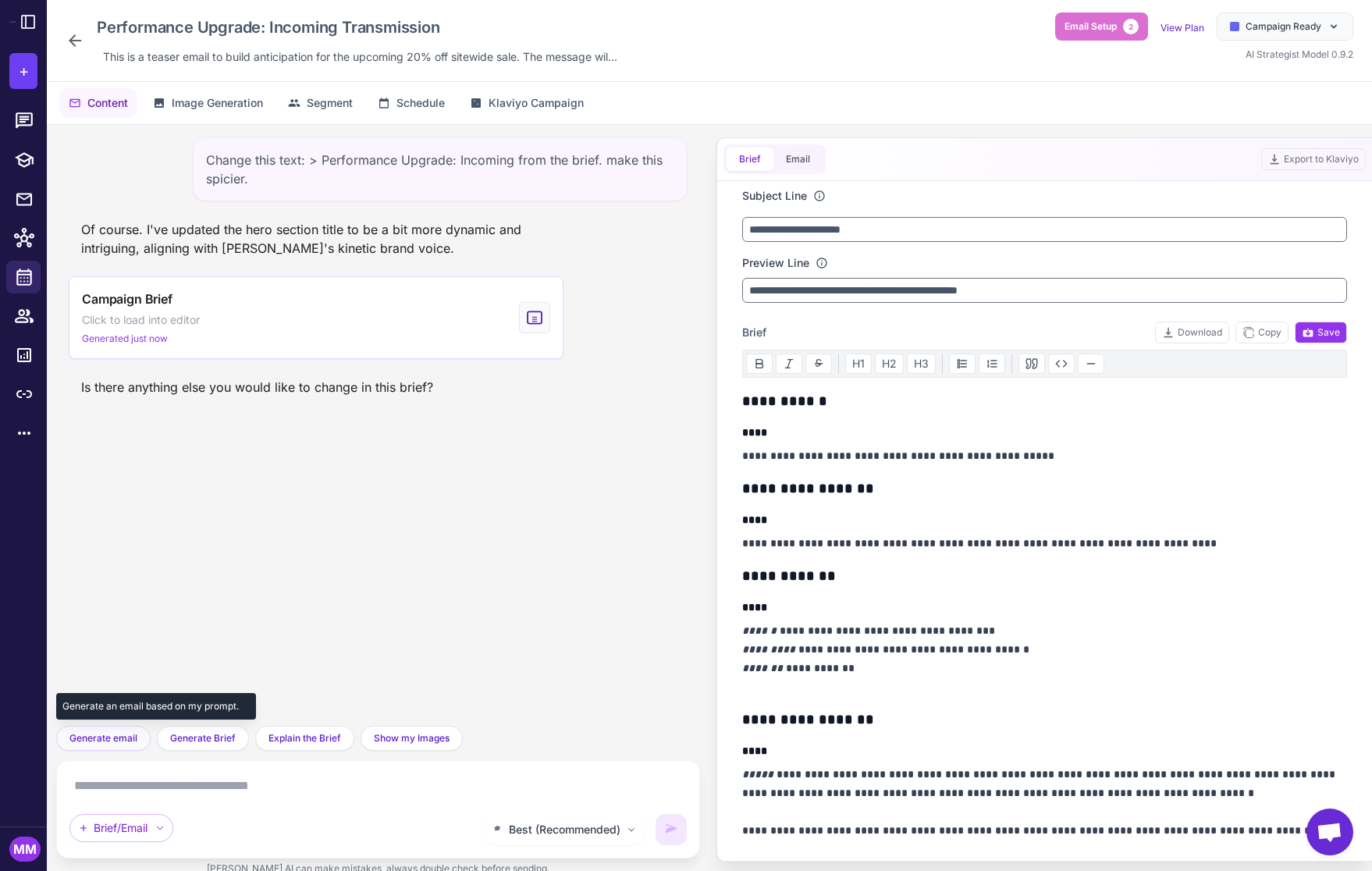  What do you see at coordinates (922, 363) in the screenshot?
I see `button: H3` at bounding box center [922, 363].